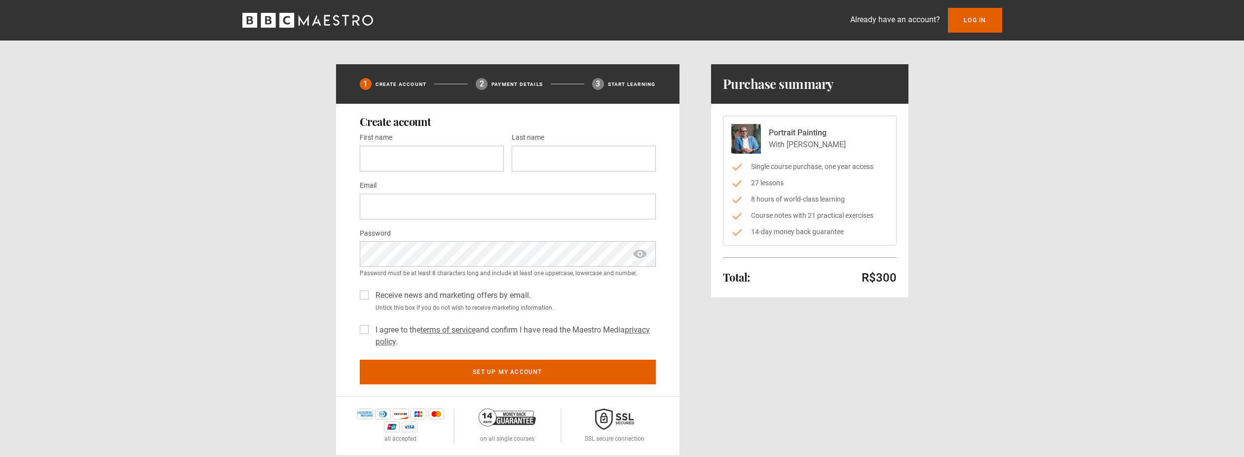 The height and width of the screenshot is (457, 1244). I want to click on div: 2, so click(482, 84).